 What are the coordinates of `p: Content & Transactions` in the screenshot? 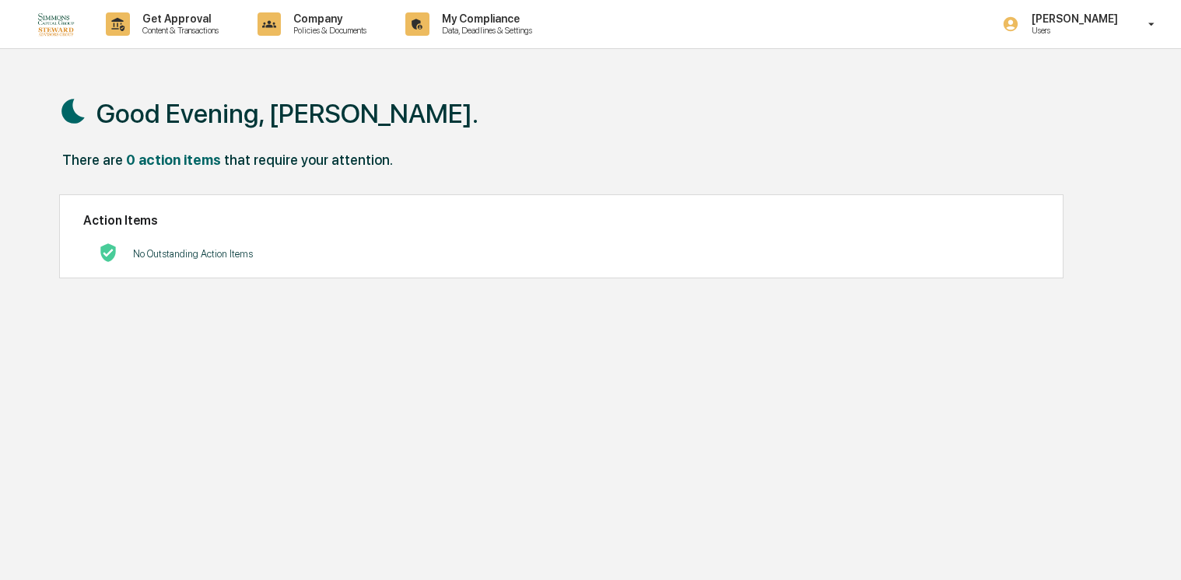 It's located at (178, 30).